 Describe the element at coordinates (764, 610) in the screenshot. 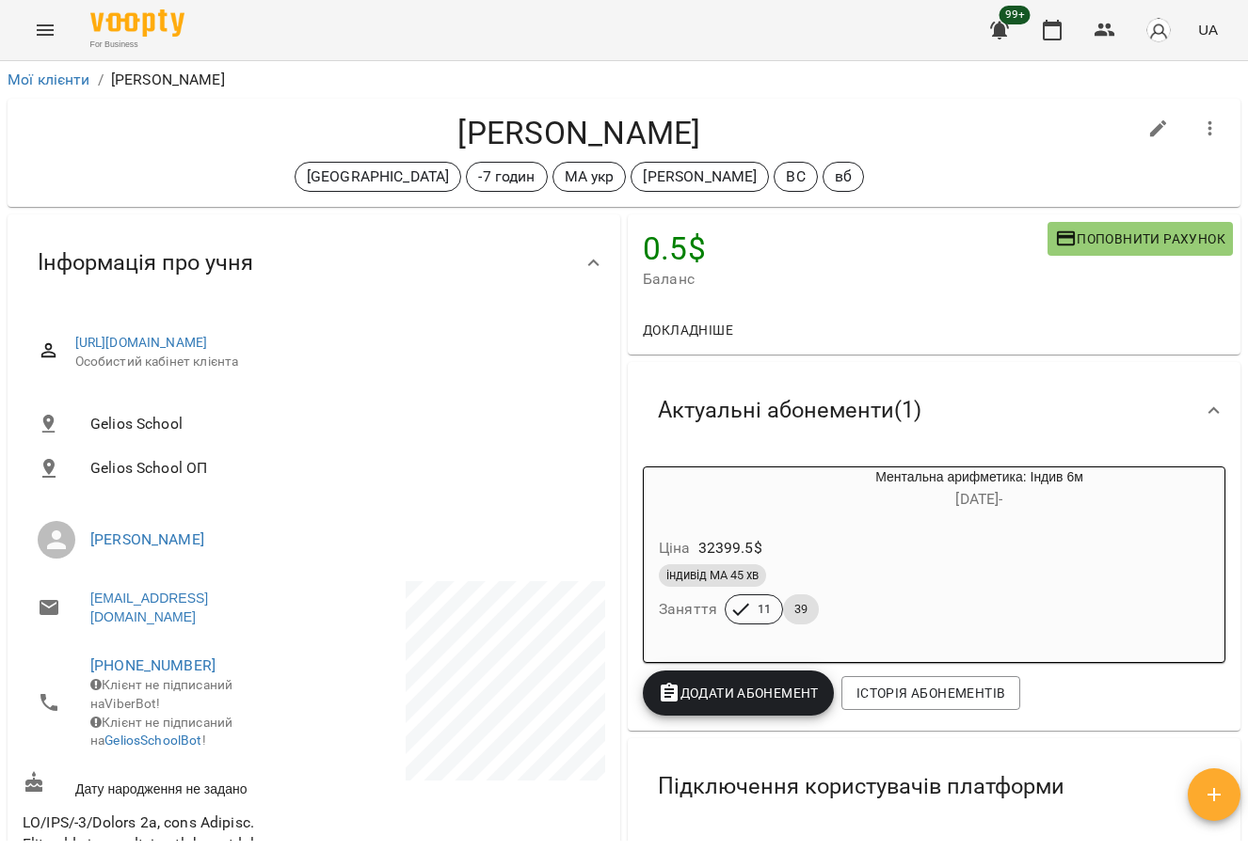

I see `span: 11` at that location.